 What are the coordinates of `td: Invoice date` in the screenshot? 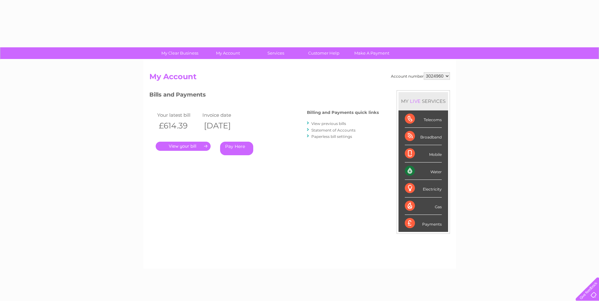 It's located at (224, 115).